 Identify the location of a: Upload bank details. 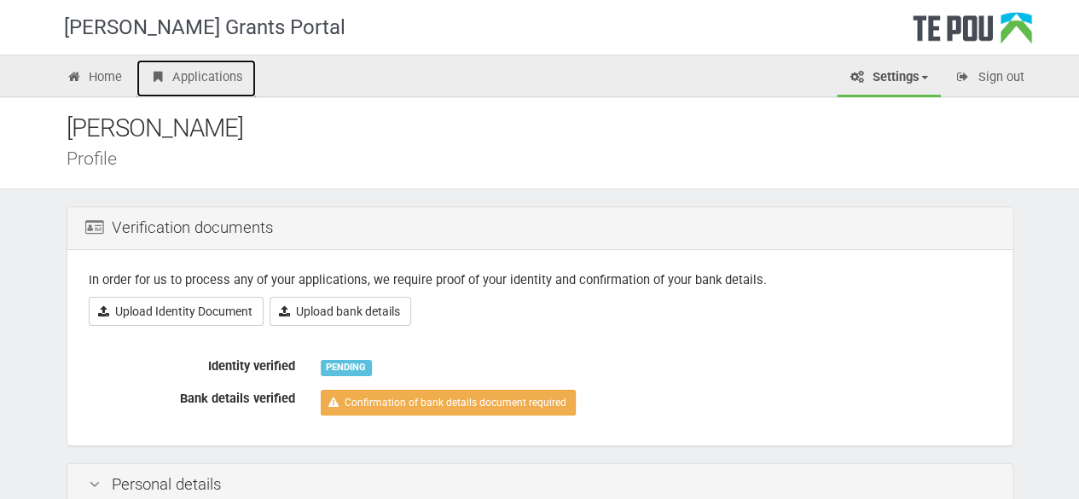
(340, 311).